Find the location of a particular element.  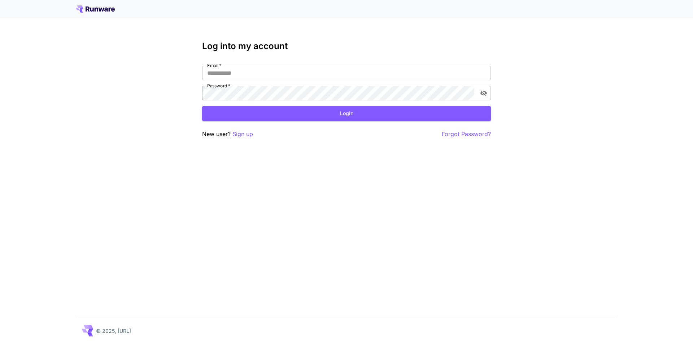

p: New user? is located at coordinates (227, 134).